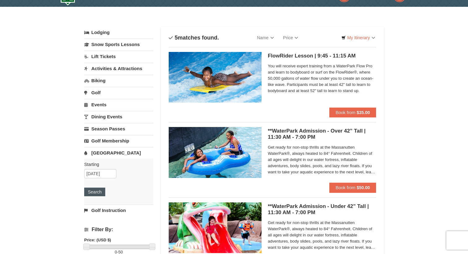  What do you see at coordinates (119, 230) in the screenshot?
I see `h4: Filter By:` at bounding box center [119, 230].